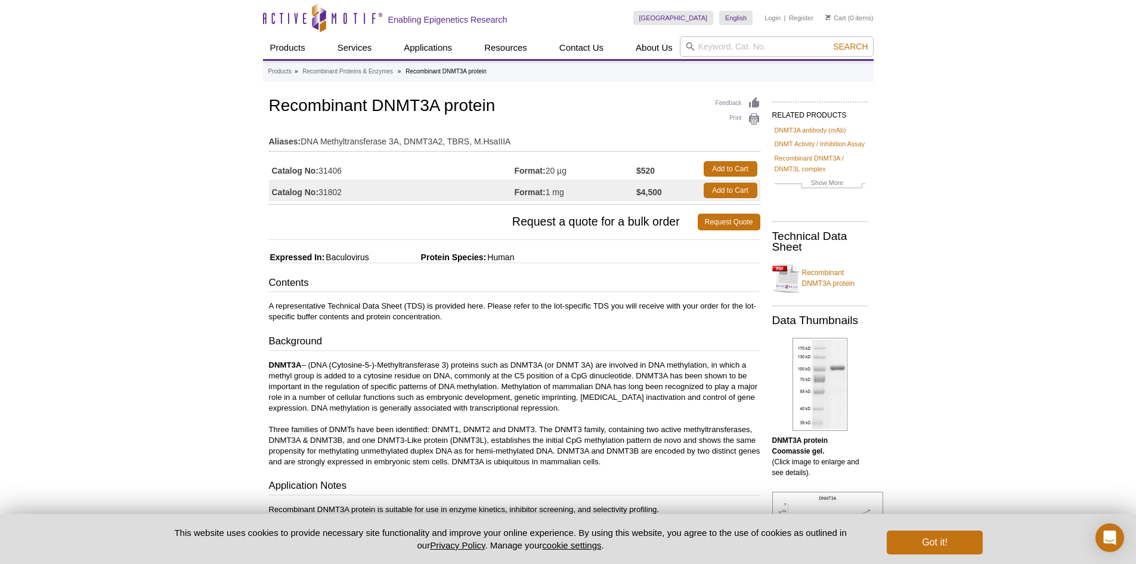 The height and width of the screenshot is (564, 1136). What do you see at coordinates (773, 18) in the screenshot?
I see `a: Login` at bounding box center [773, 18].